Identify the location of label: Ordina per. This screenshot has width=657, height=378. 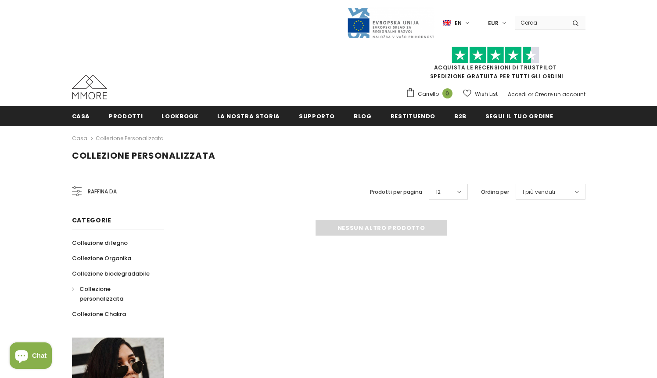
(495, 192).